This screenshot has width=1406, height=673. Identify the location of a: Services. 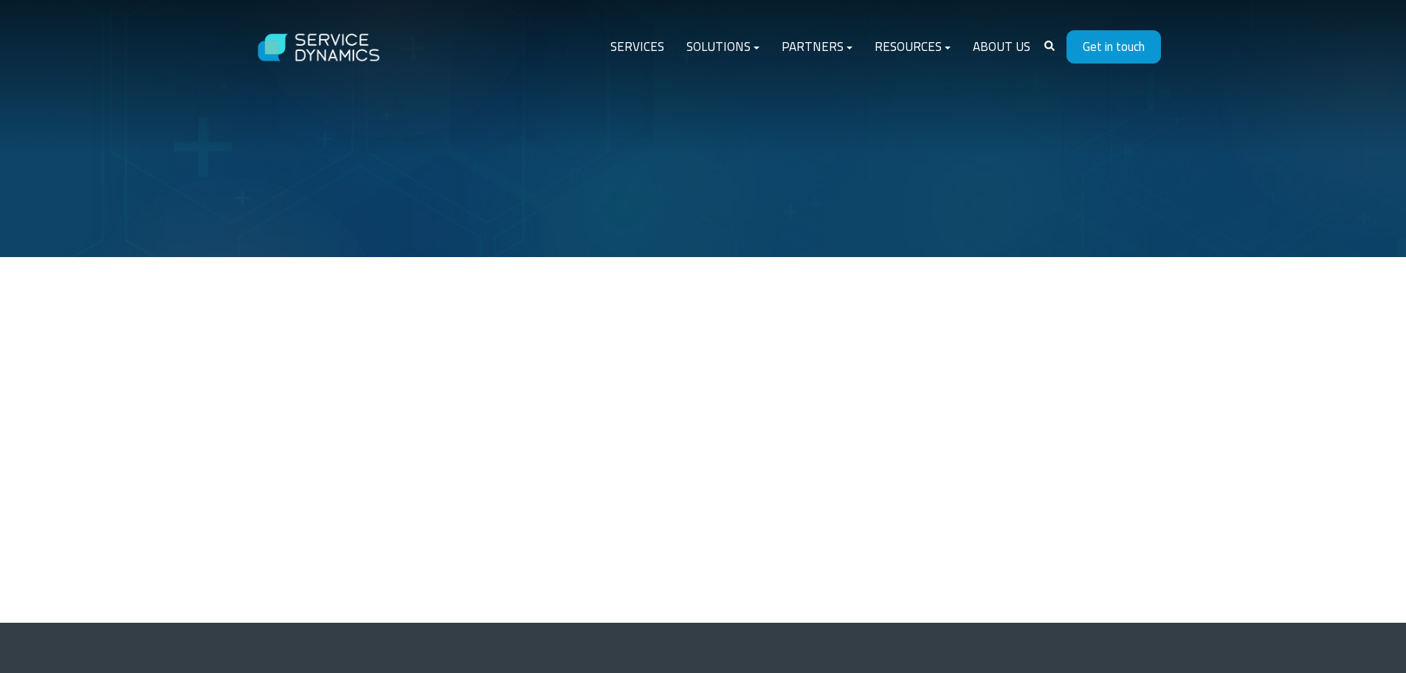
(637, 47).